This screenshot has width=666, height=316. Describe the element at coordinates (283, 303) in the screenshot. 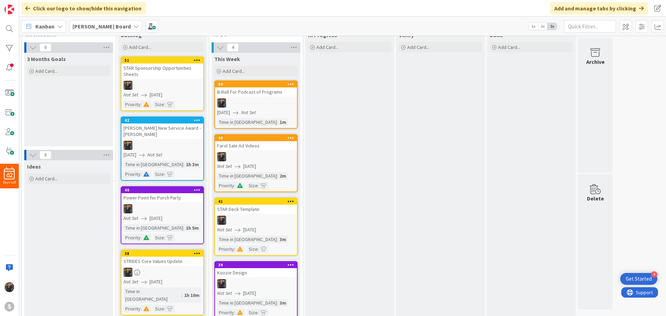

I see `div: 3m` at that location.